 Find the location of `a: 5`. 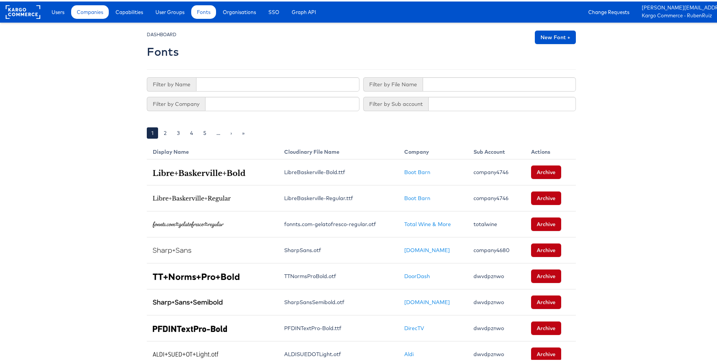

a: 5 is located at coordinates (205, 131).